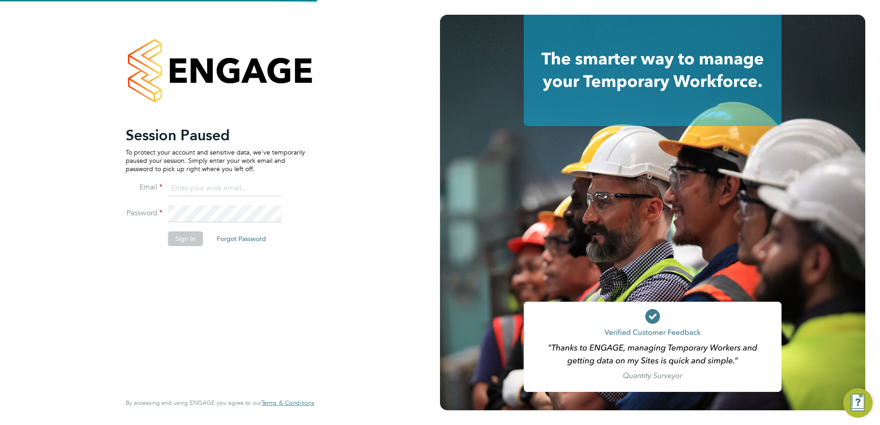  What do you see at coordinates (144, 187) in the screenshot?
I see `label: Email` at bounding box center [144, 187].